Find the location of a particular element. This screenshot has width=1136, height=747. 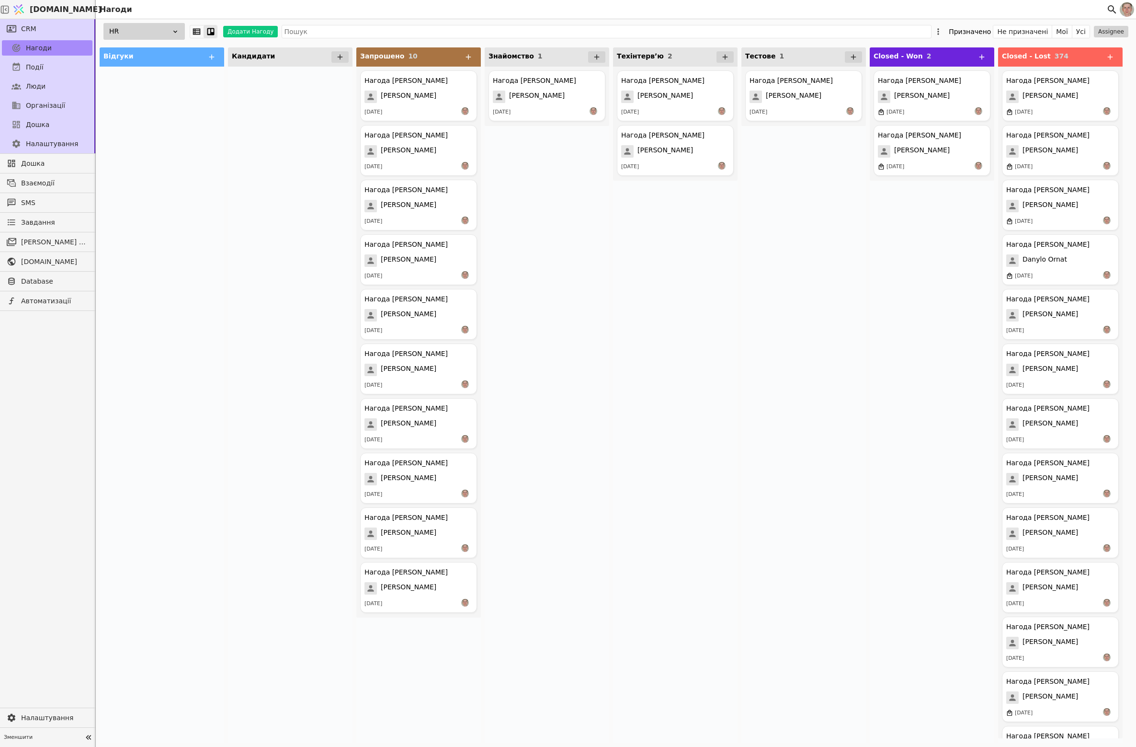

a: SMS is located at coordinates (47, 203).